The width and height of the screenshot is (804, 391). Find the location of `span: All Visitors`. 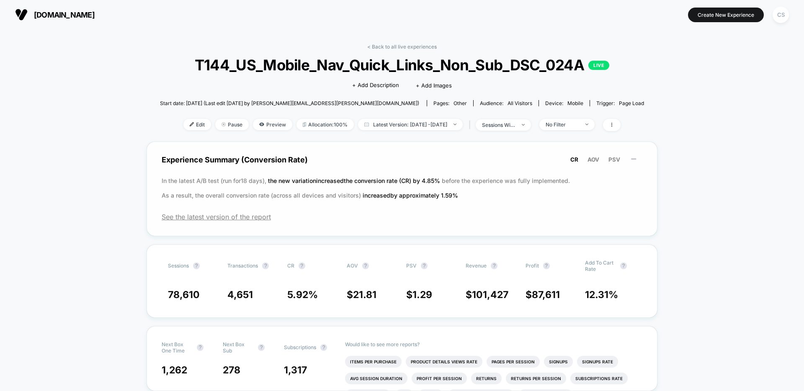

span: All Visitors is located at coordinates (520, 103).